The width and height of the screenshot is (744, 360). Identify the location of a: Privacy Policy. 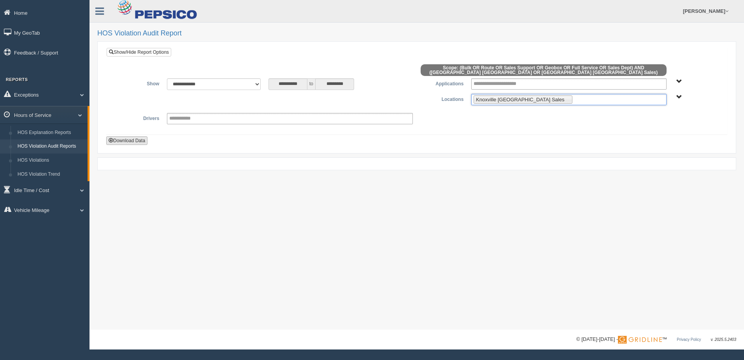
(689, 339).